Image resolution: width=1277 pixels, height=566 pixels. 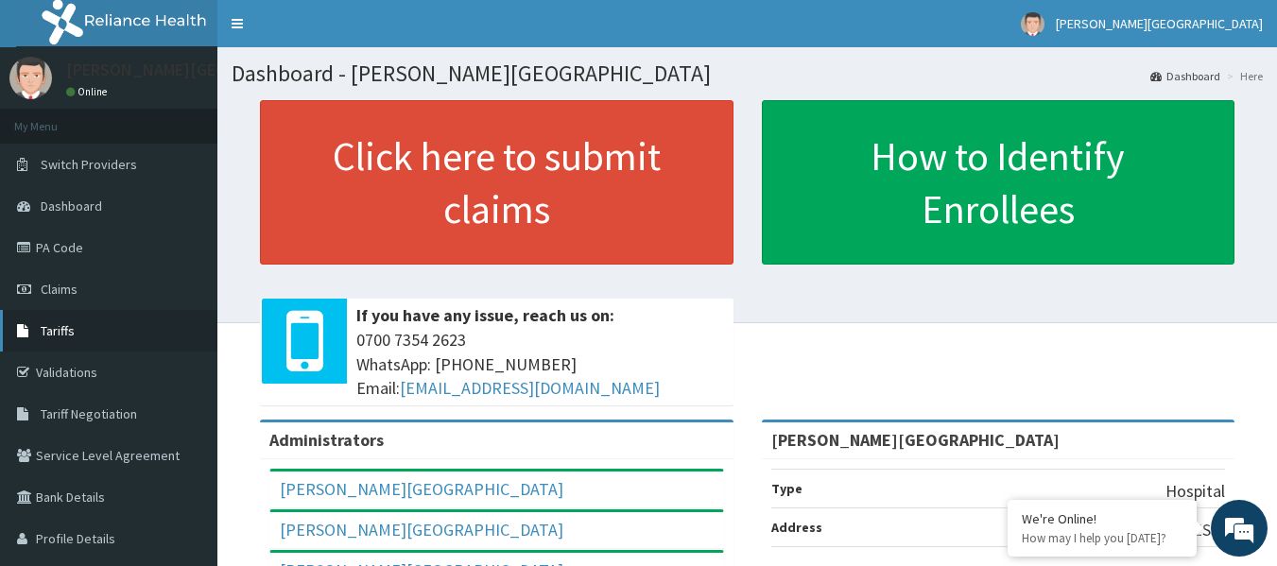 I want to click on div: Chat with us now, so click(x=208, y=118).